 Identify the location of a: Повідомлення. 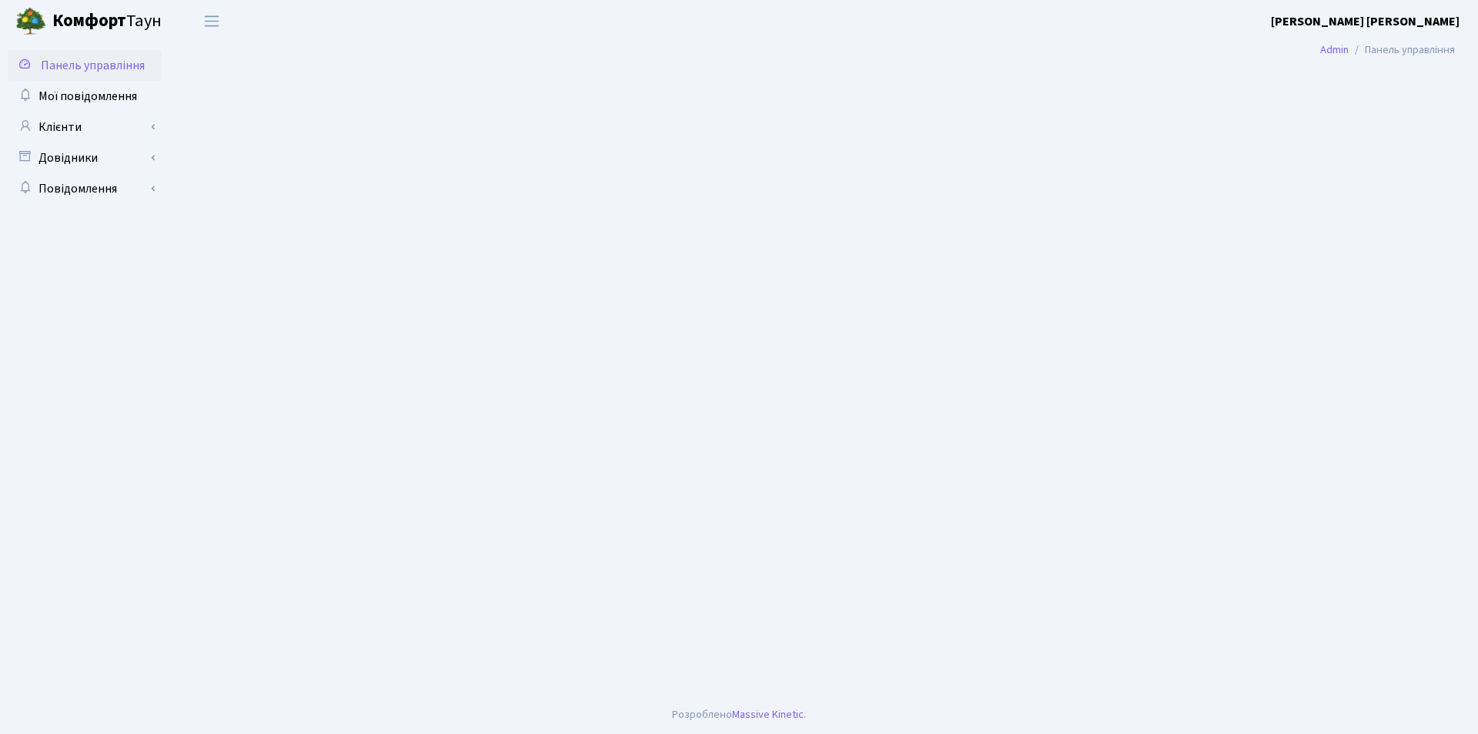
(85, 189).